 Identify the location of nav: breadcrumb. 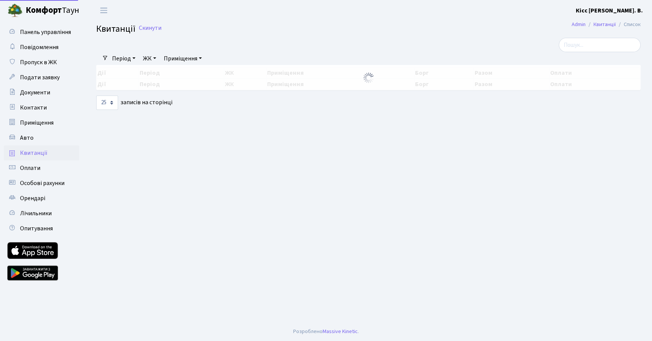
(606, 25).